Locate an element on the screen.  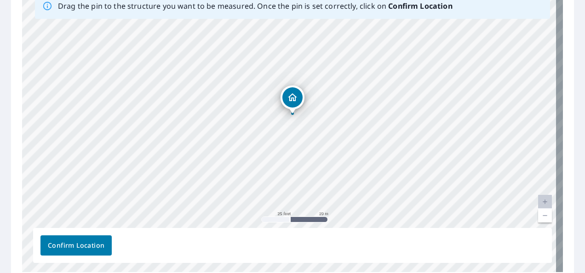
b: Confirm Location is located at coordinates (420, 6).